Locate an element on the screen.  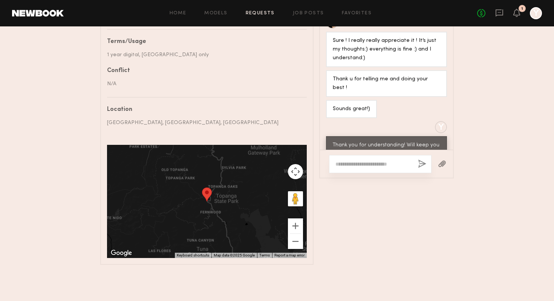
a: Models is located at coordinates (216, 13).